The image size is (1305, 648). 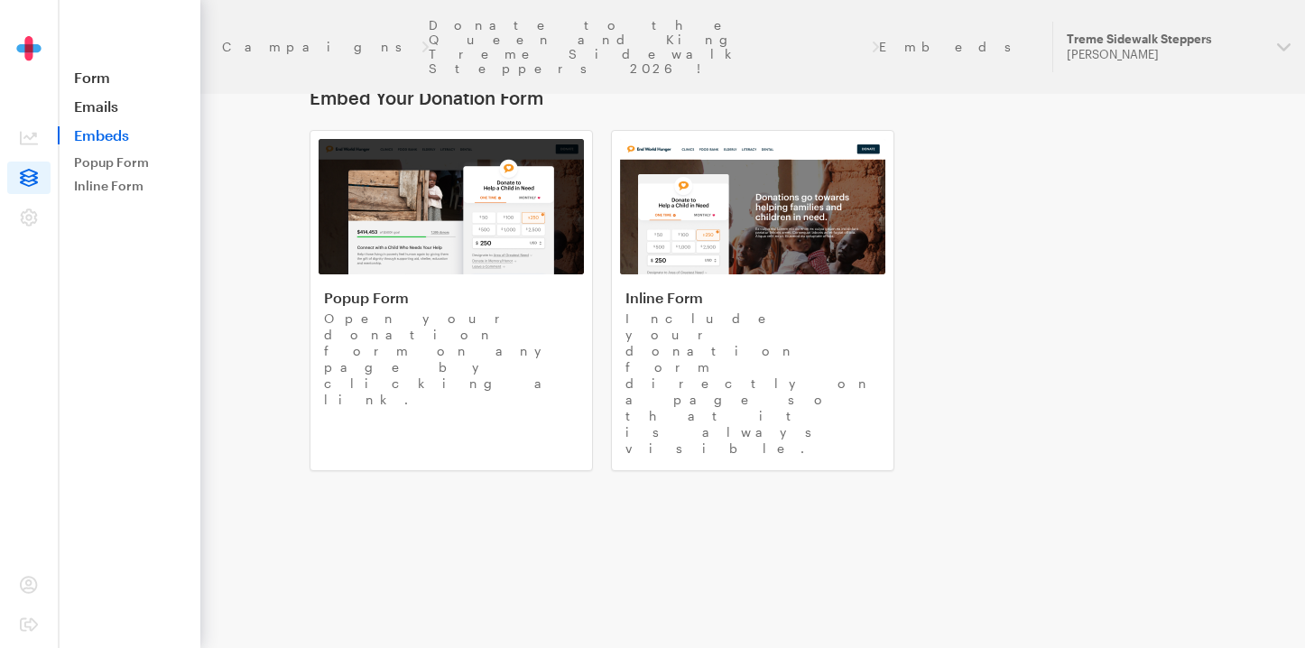 What do you see at coordinates (753, 383) in the screenshot?
I see `p: Include your donation form directly on a page so that it is always visible.` at bounding box center [753, 383].